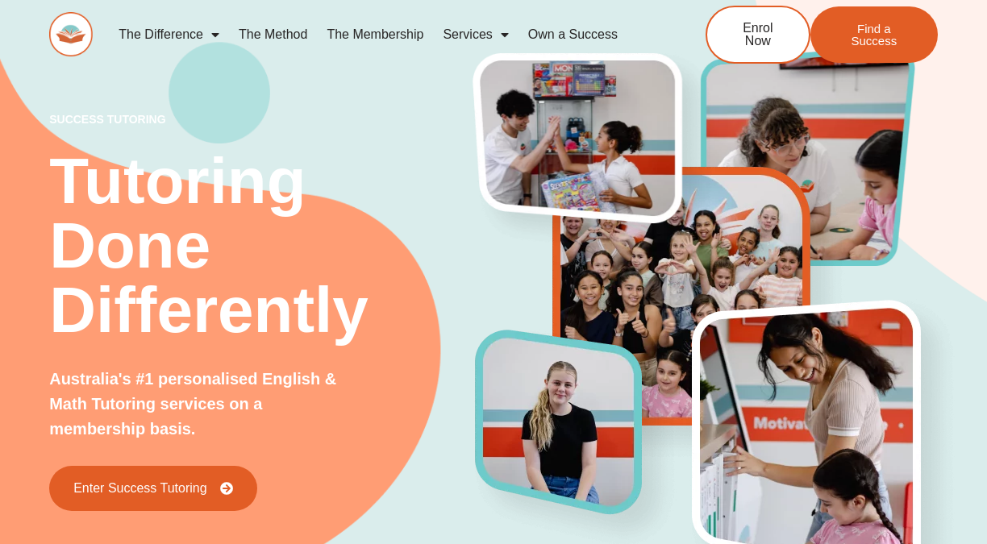  Describe the element at coordinates (475, 35) in the screenshot. I see `a: Services` at that location.